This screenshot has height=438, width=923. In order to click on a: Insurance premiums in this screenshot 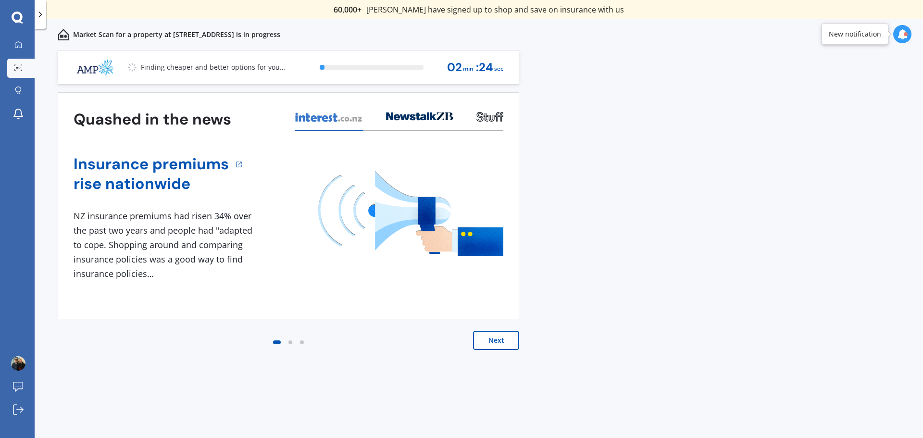, I will do `click(151, 164)`.